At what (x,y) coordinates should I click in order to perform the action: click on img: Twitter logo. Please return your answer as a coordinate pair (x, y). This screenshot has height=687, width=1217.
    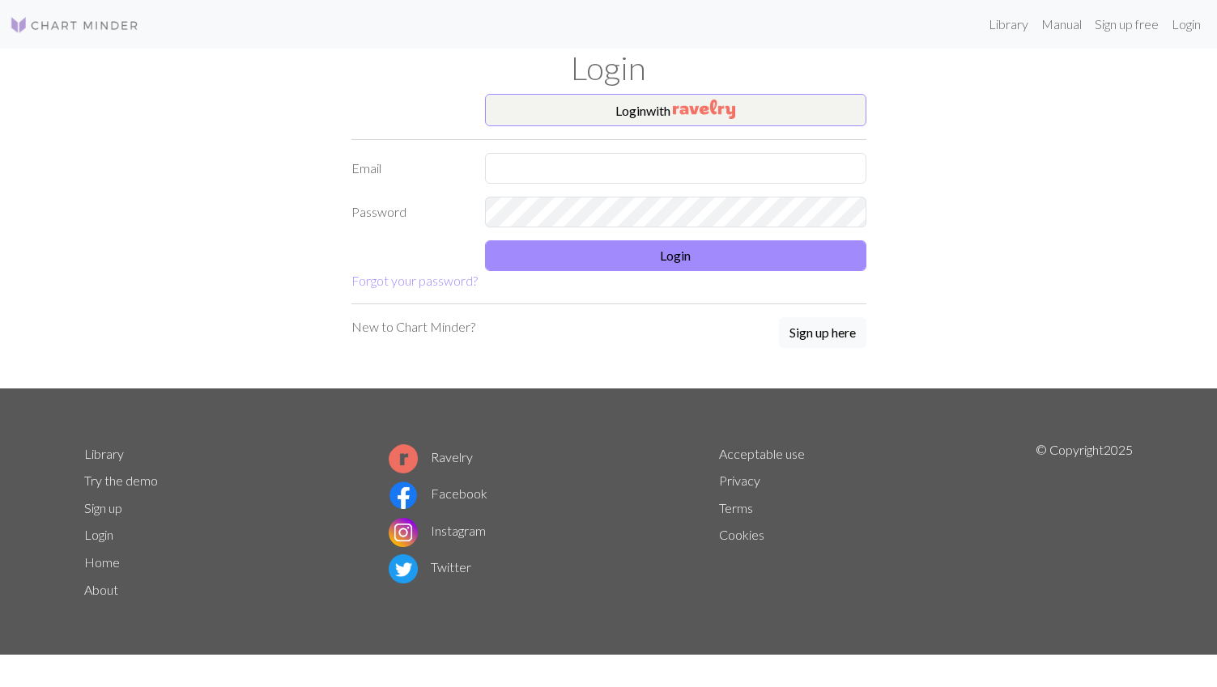
    Looking at the image, I should click on (403, 569).